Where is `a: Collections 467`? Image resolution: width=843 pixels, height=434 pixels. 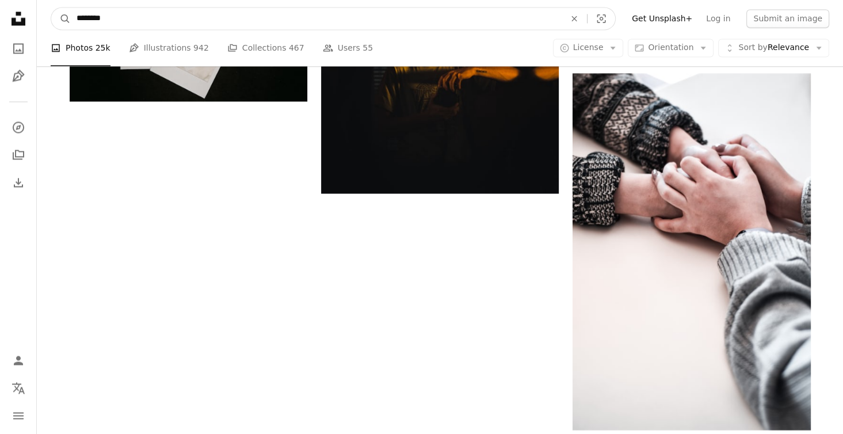
a: Collections 467 is located at coordinates (266, 48).